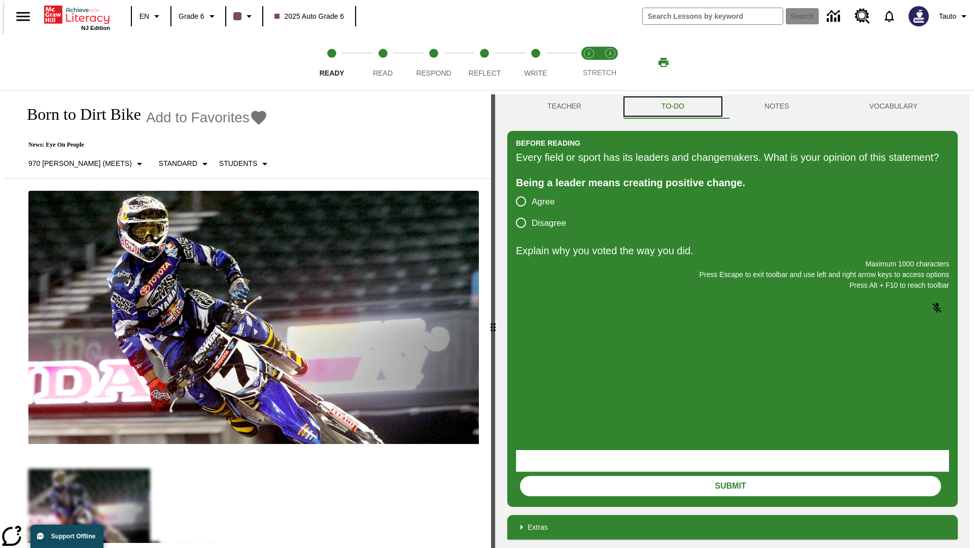 The width and height of the screenshot is (974, 548). I want to click on button: Teacher, so click(564, 107).